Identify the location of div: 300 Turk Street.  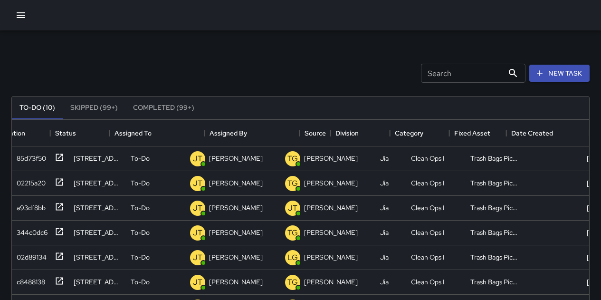
(97, 208).